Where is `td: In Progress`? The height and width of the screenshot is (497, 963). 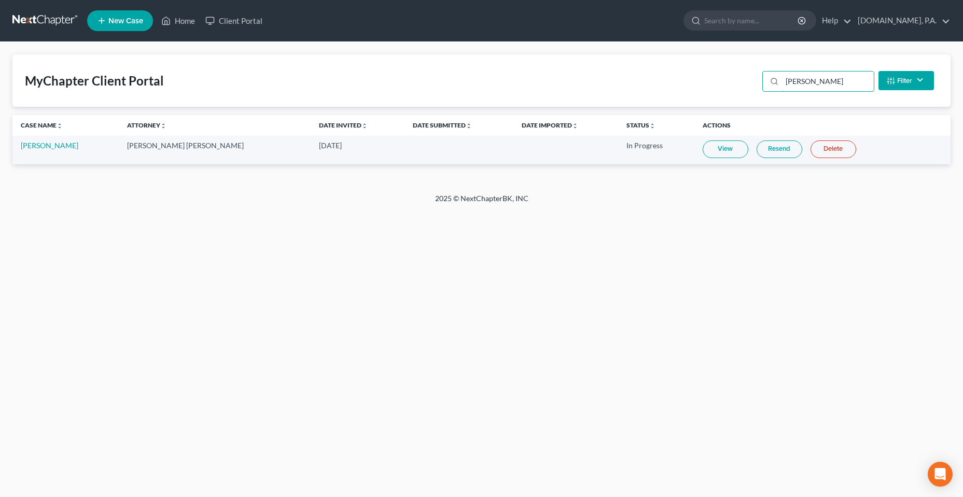
td: In Progress is located at coordinates (656, 150).